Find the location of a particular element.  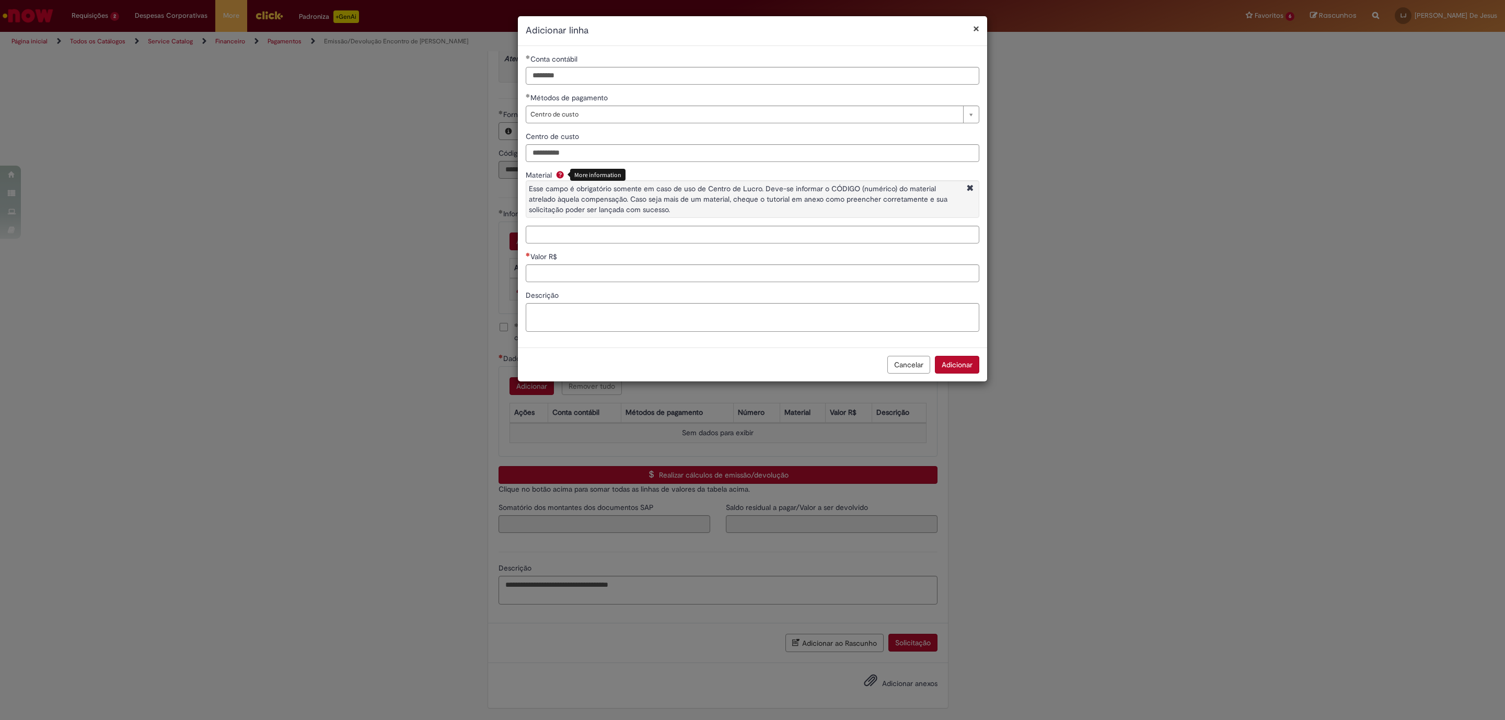

span: Métodos de pagamento is located at coordinates (570, 98).